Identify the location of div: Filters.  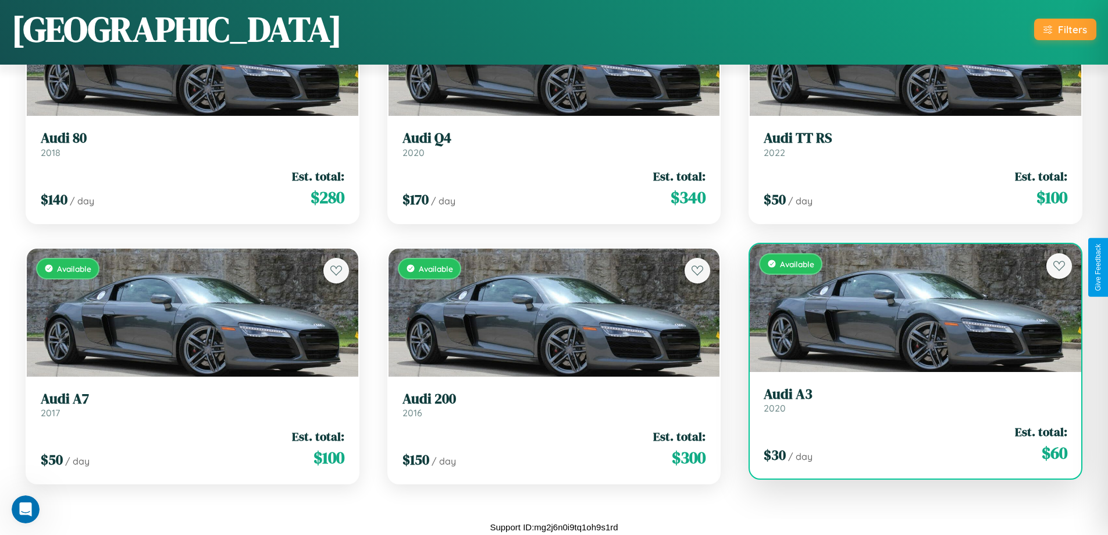
(1073, 29).